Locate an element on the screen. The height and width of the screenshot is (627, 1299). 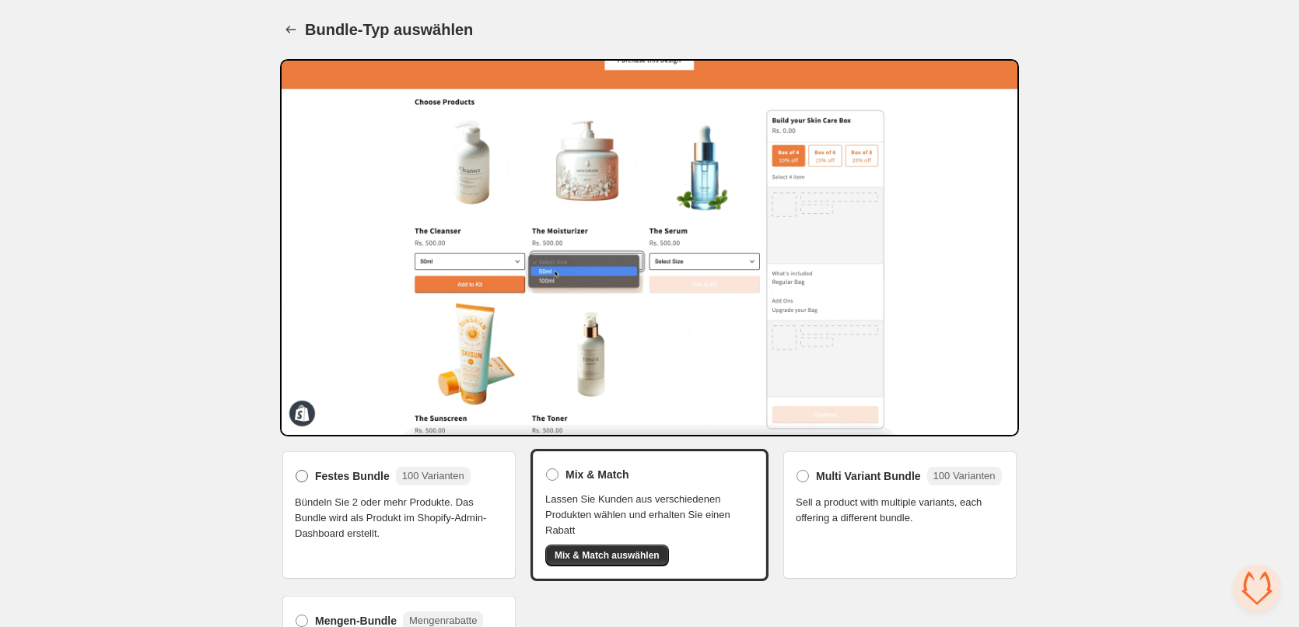
button: Mix & Match auswählen is located at coordinates (607, 555).